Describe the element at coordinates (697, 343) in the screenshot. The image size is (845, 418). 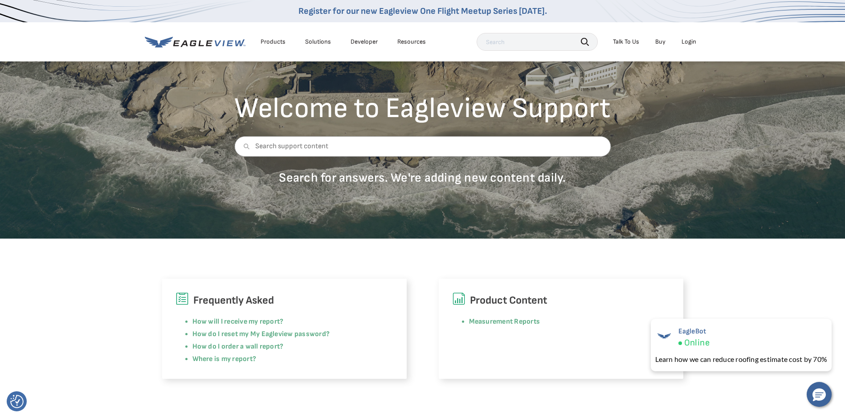
I see `span: Online` at that location.